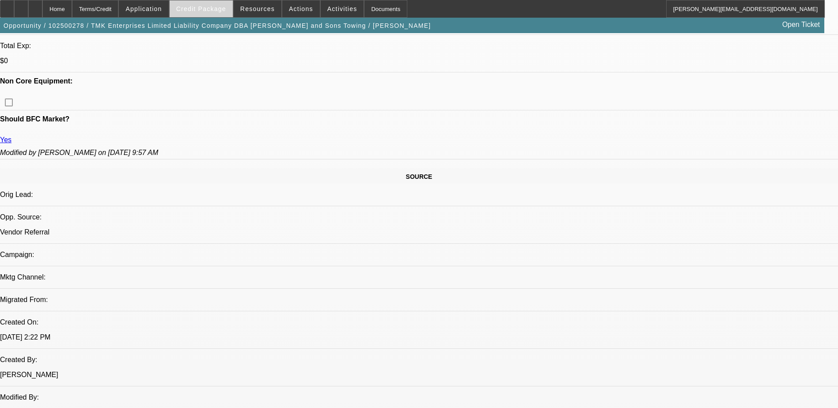  What do you see at coordinates (800, 25) in the screenshot?
I see `a: Open Ticket` at bounding box center [800, 25].